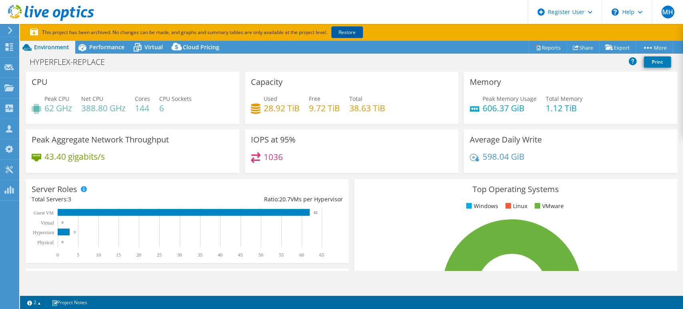 This screenshot has height=309, width=683. Describe the element at coordinates (271, 98) in the screenshot. I see `span: Used` at that location.